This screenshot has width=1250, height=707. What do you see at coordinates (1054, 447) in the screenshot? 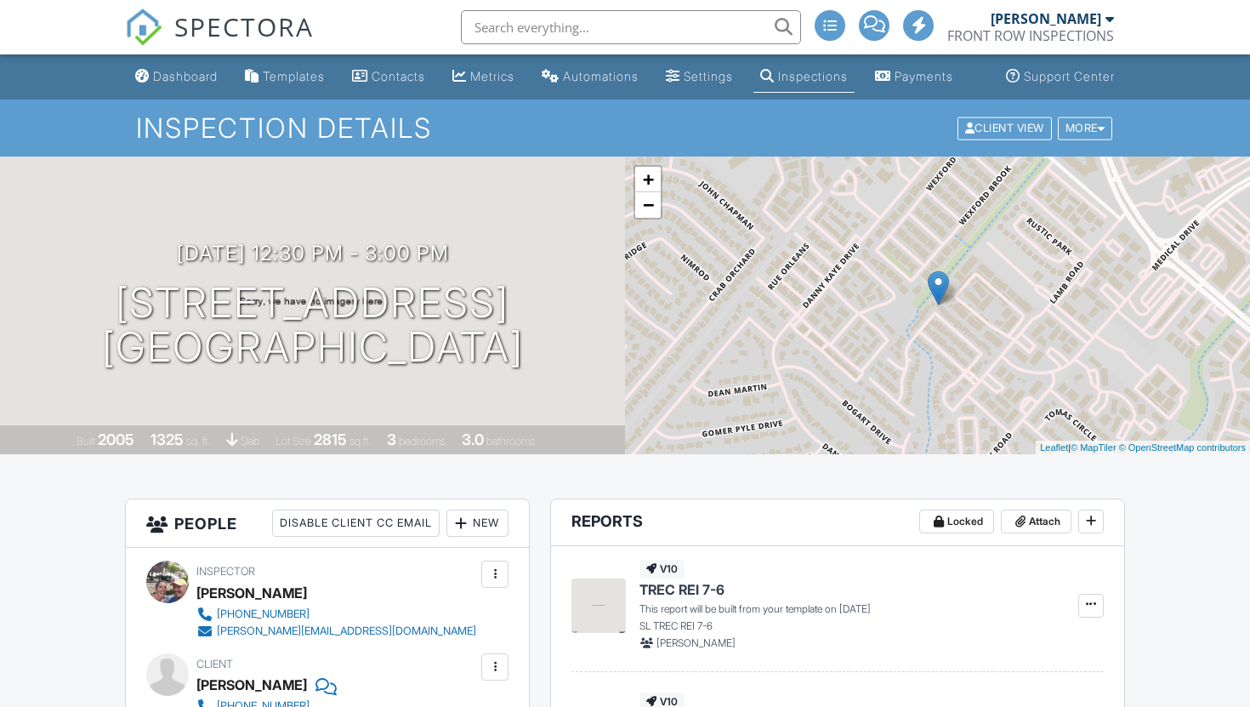
I see `a: Leaflet` at bounding box center [1054, 447].